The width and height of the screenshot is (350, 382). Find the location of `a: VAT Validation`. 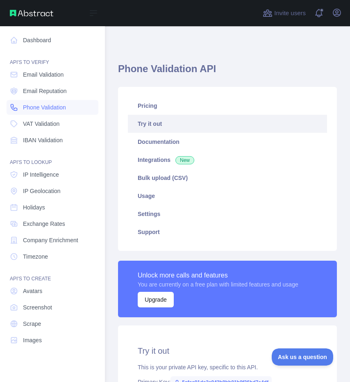

a: VAT Validation is located at coordinates (52, 124).